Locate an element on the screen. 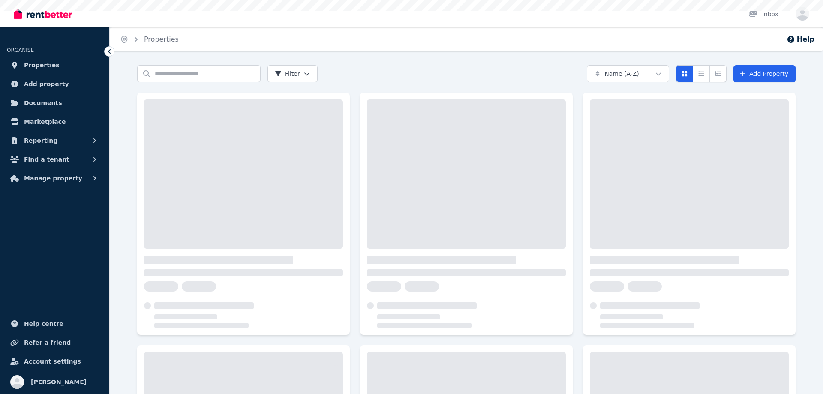  a: Account settings is located at coordinates (54, 361).